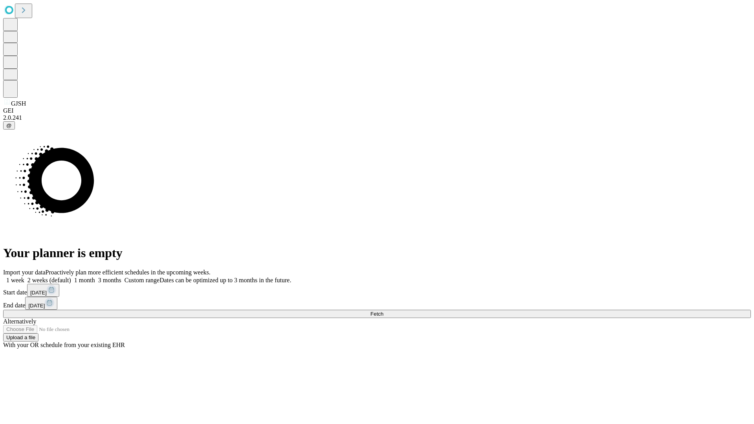  Describe the element at coordinates (84, 280) in the screenshot. I see `span: 1 month` at that location.